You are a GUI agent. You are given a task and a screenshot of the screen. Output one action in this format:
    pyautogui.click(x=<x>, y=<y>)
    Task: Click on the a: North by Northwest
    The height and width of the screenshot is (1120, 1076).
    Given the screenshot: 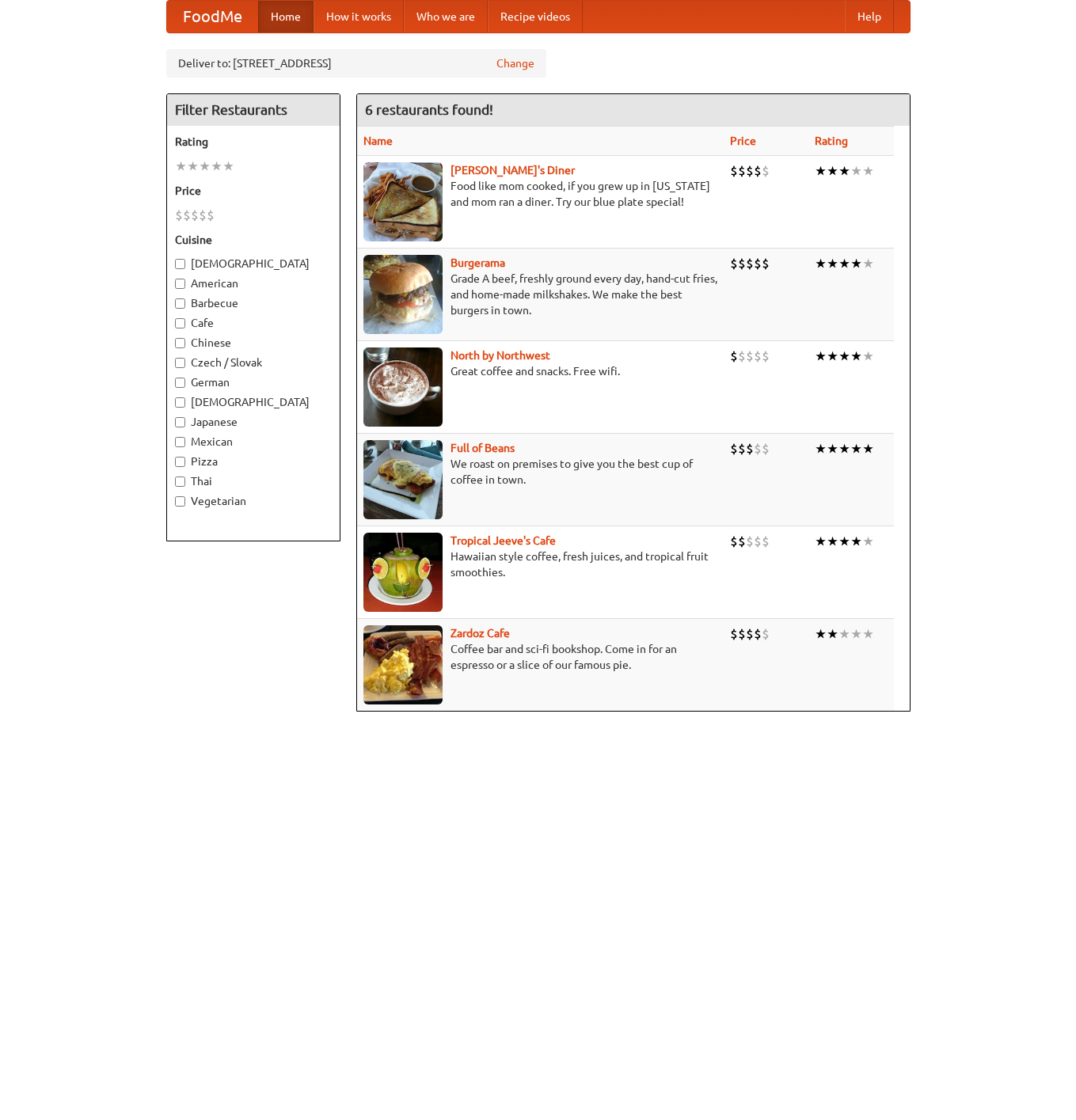 What is the action you would take?
    pyautogui.click(x=500, y=355)
    